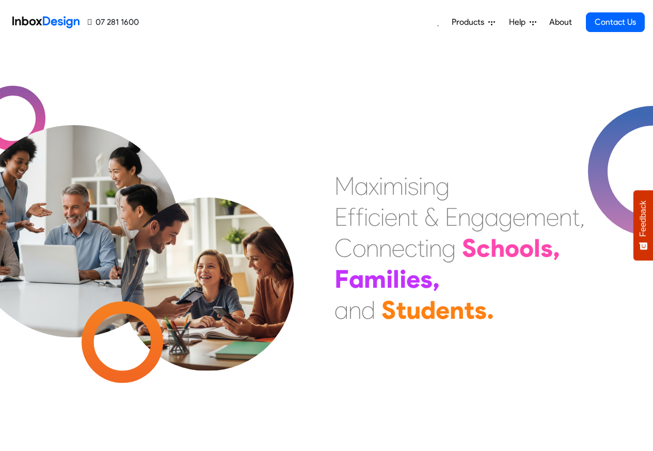 The width and height of the screenshot is (653, 451). I want to click on div: Maximising Efficient & Engagement, Connecting Schools, Families, and Students., so click(460, 248).